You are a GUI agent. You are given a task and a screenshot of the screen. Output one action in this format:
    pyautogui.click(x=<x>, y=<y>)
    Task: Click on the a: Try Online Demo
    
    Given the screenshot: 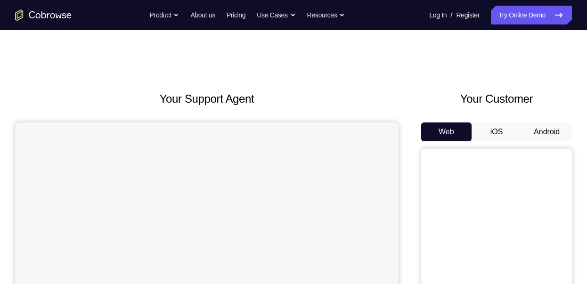 What is the action you would take?
    pyautogui.click(x=531, y=15)
    